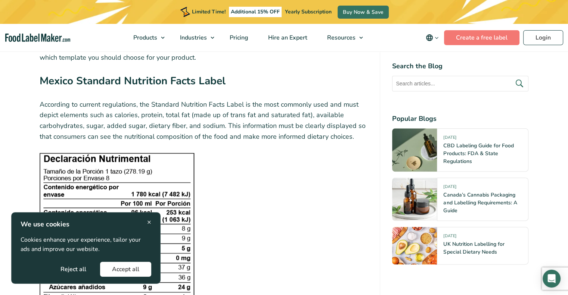 The width and height of the screenshot is (568, 295). Describe the element at coordinates (73, 270) in the screenshot. I see `button: Reject all` at that location.